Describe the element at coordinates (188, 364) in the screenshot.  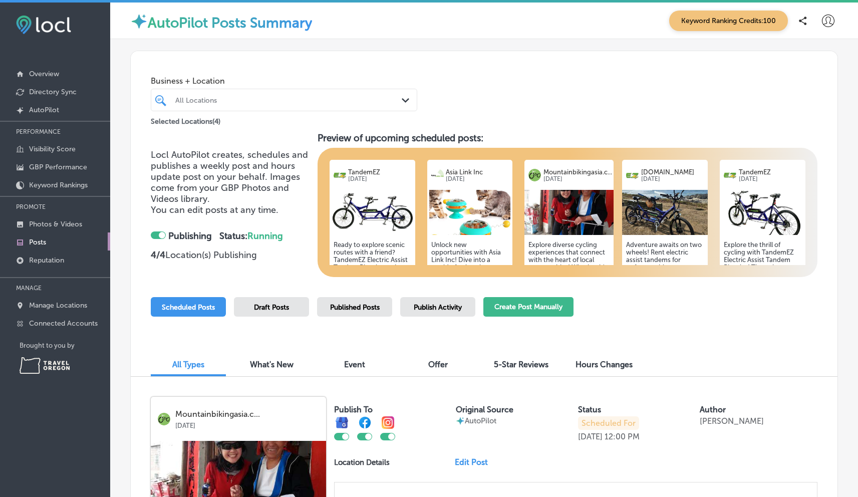
I see `span: All Types` at that location.